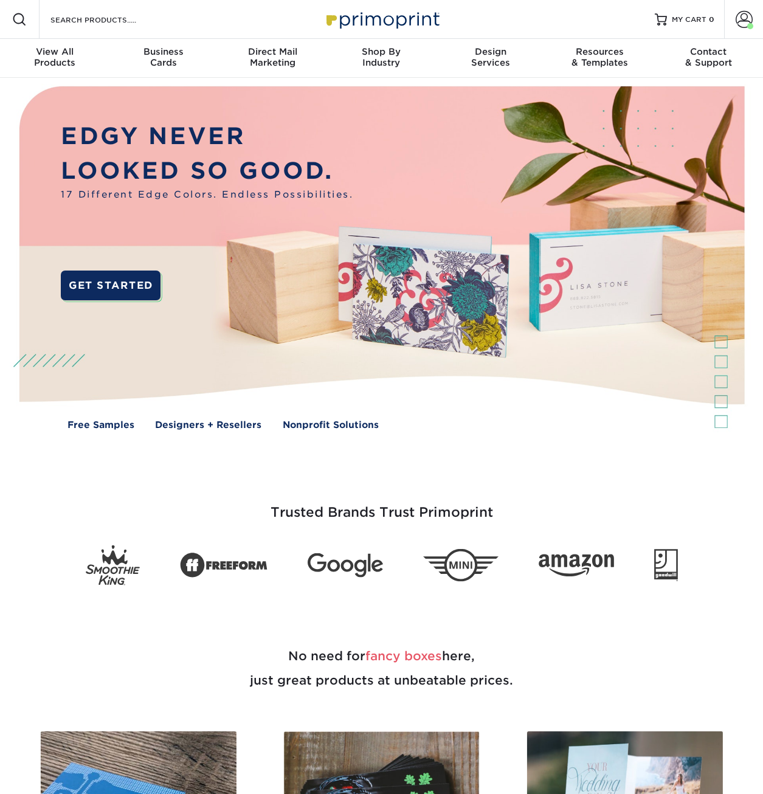 This screenshot has width=763, height=794. Describe the element at coordinates (461, 565) in the screenshot. I see `img: Mini` at that location.